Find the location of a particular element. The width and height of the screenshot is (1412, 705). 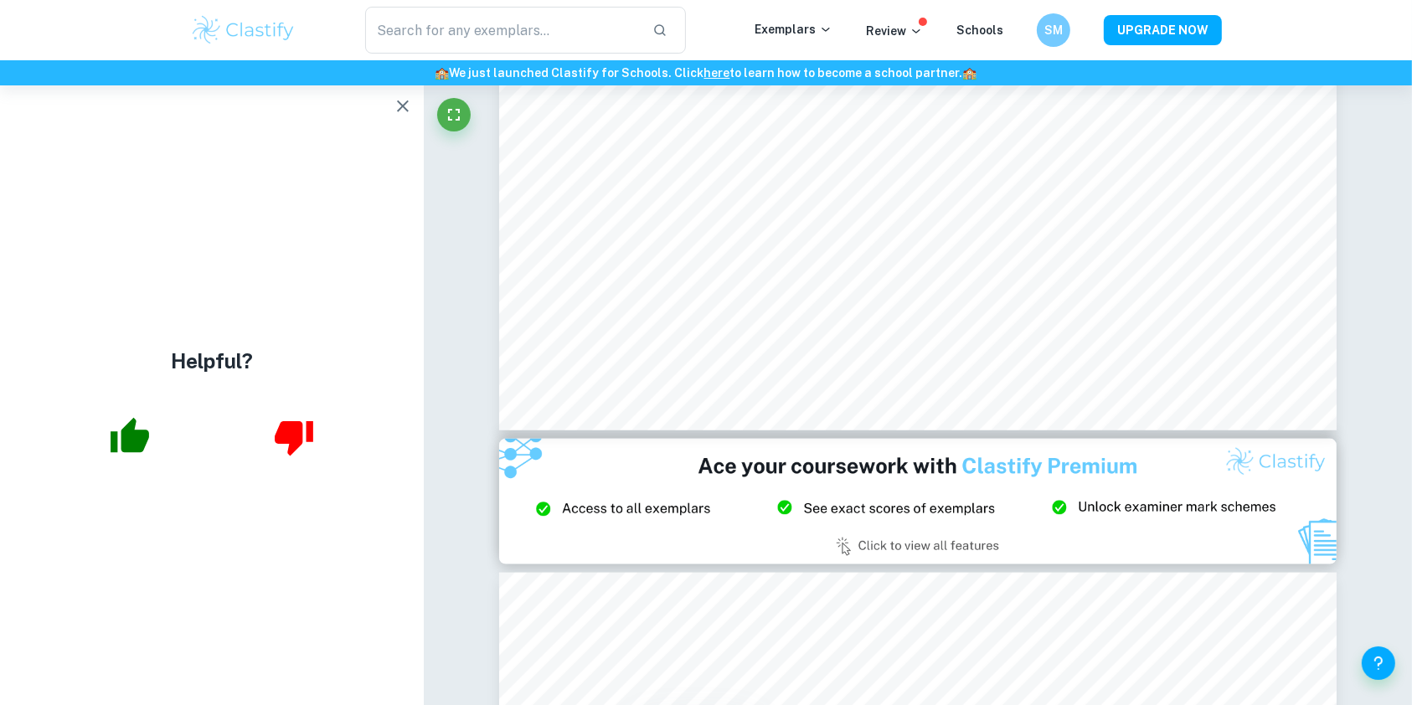

a: Schools is located at coordinates (980, 30).